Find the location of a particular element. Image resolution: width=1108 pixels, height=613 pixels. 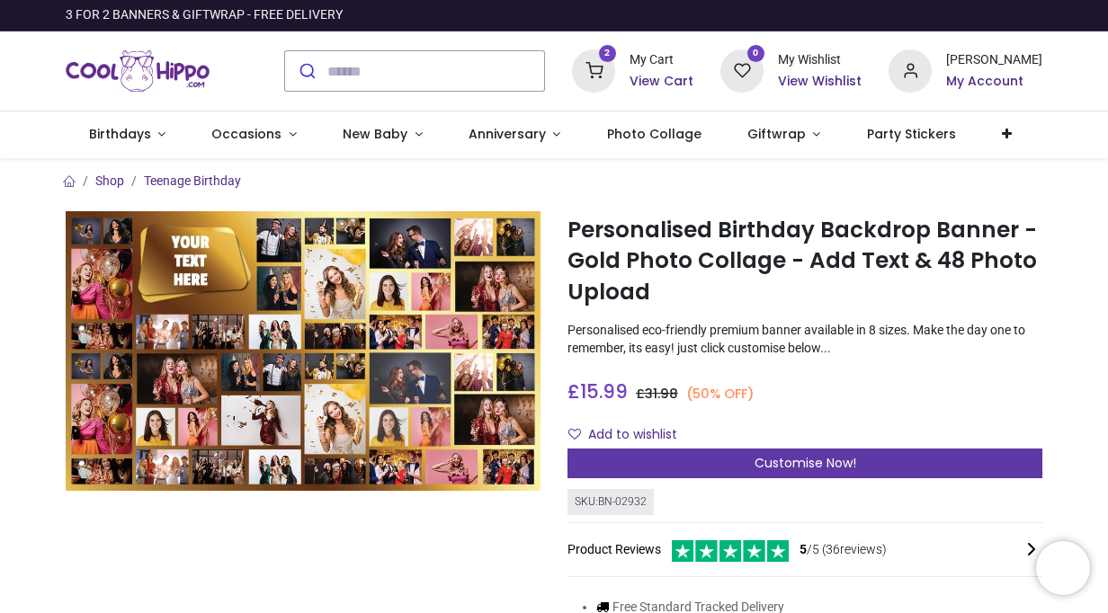

p: Personalised eco-friendly premium banner available in 8 sizes. Make the day one to remember, its ... is located at coordinates (805, 339).